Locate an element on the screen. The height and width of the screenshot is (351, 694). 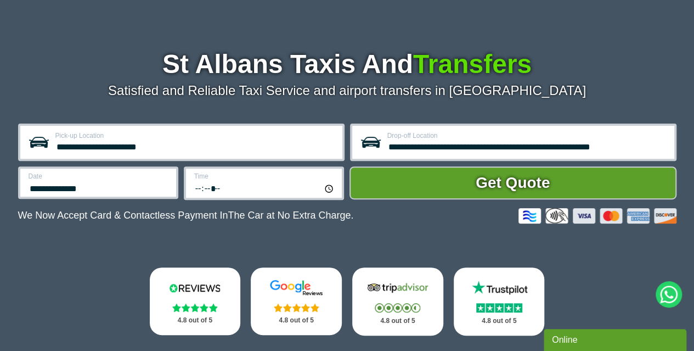
a: Reviews.io Stars 4.8 out of 5 is located at coordinates (195, 301).